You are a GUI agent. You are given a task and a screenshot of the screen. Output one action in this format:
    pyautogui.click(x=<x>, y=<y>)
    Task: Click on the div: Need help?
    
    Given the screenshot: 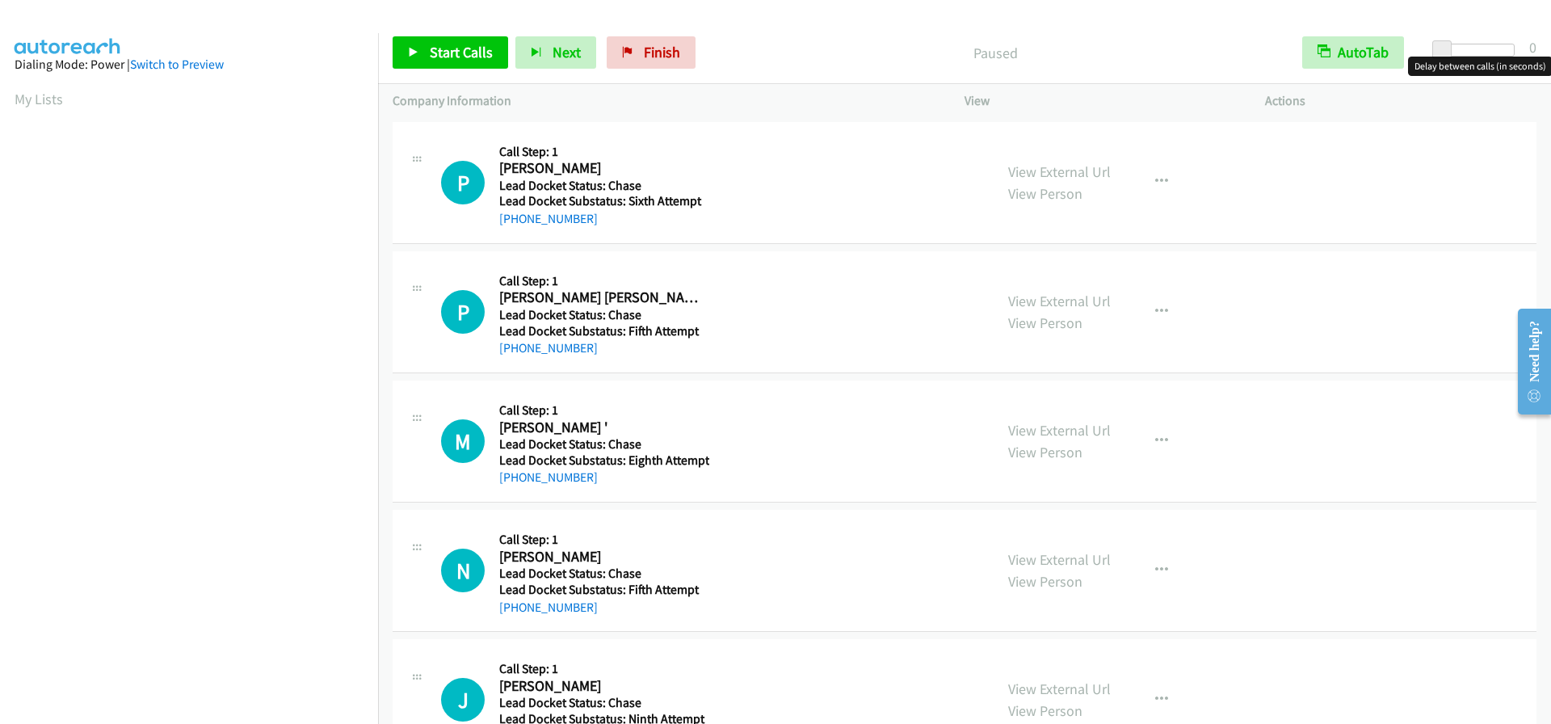 What is the action you would take?
    pyautogui.click(x=30, y=54)
    